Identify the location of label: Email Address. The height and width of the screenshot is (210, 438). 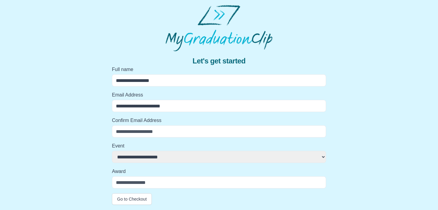
(219, 95).